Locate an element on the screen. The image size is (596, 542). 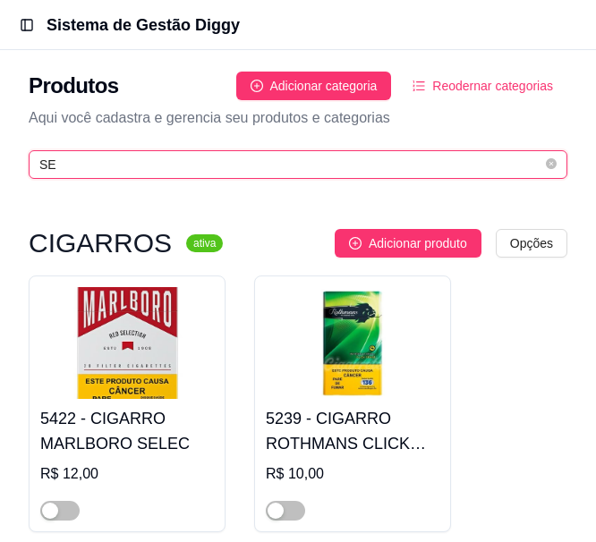
input: Buscar por nome ou código do produto is located at coordinates (291, 165).